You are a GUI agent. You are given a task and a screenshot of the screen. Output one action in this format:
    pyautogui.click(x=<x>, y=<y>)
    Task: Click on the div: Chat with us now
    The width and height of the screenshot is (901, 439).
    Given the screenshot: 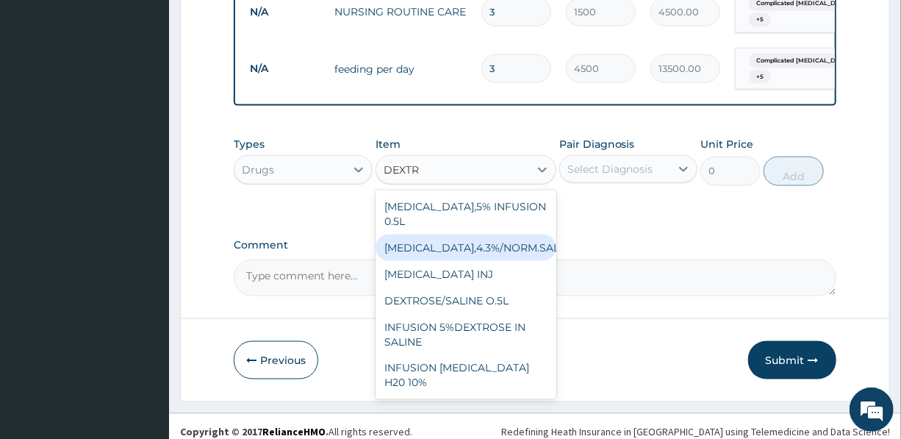 What is the action you would take?
    pyautogui.click(x=162, y=92)
    